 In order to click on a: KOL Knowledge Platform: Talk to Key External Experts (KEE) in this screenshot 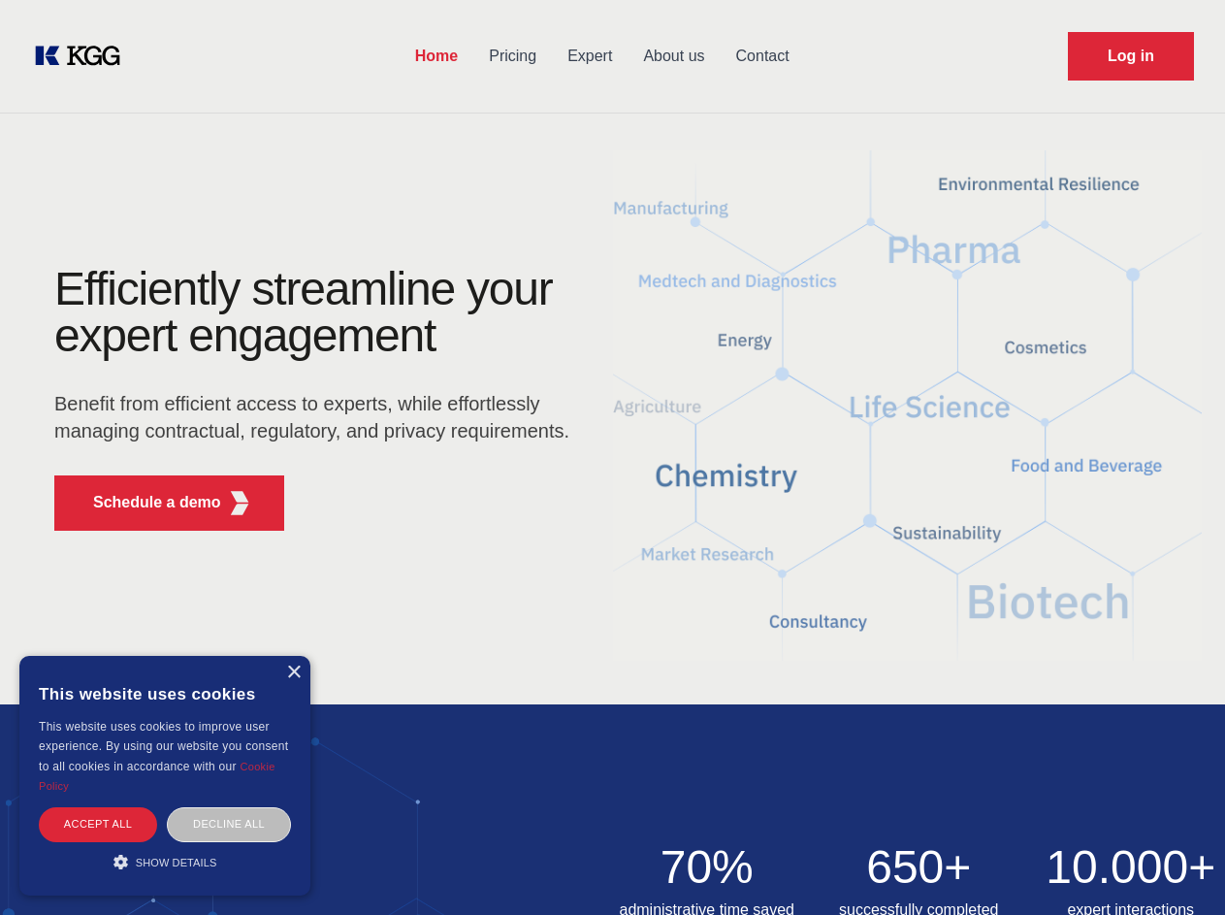, I will do `click(83, 56)`.